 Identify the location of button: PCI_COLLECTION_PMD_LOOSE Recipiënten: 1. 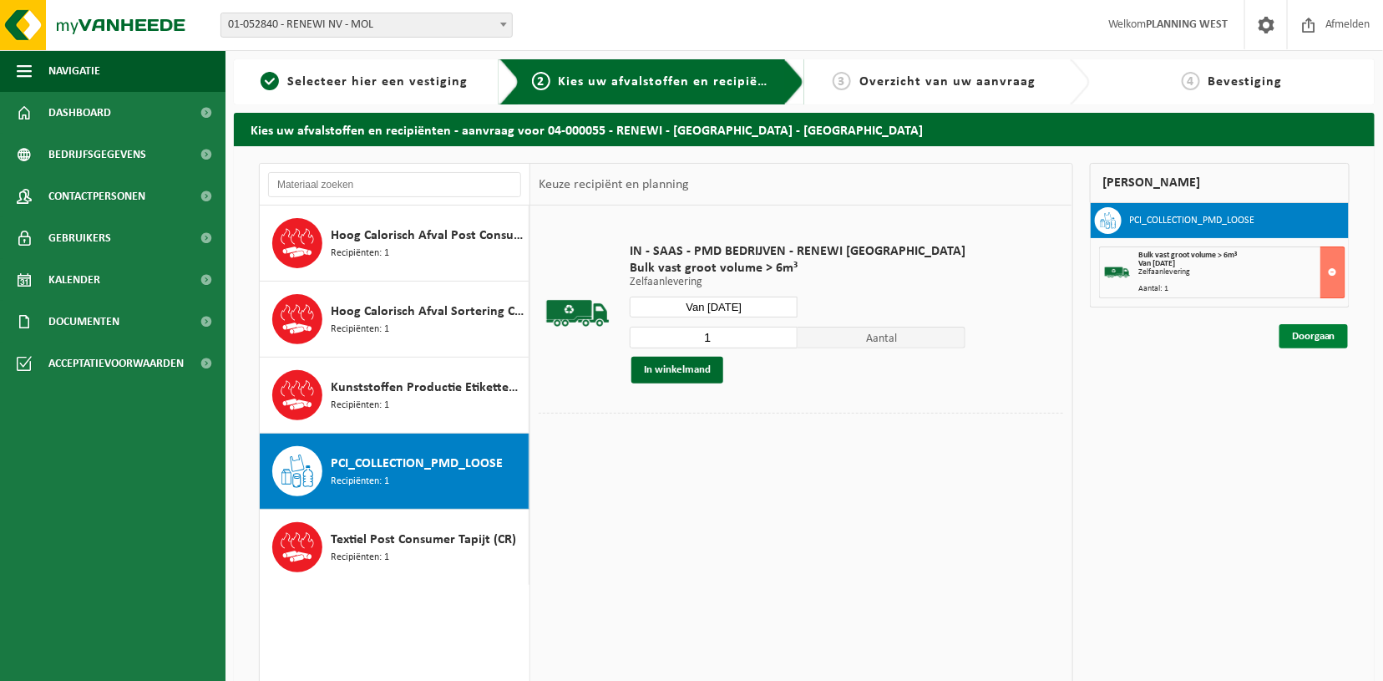
(394, 471).